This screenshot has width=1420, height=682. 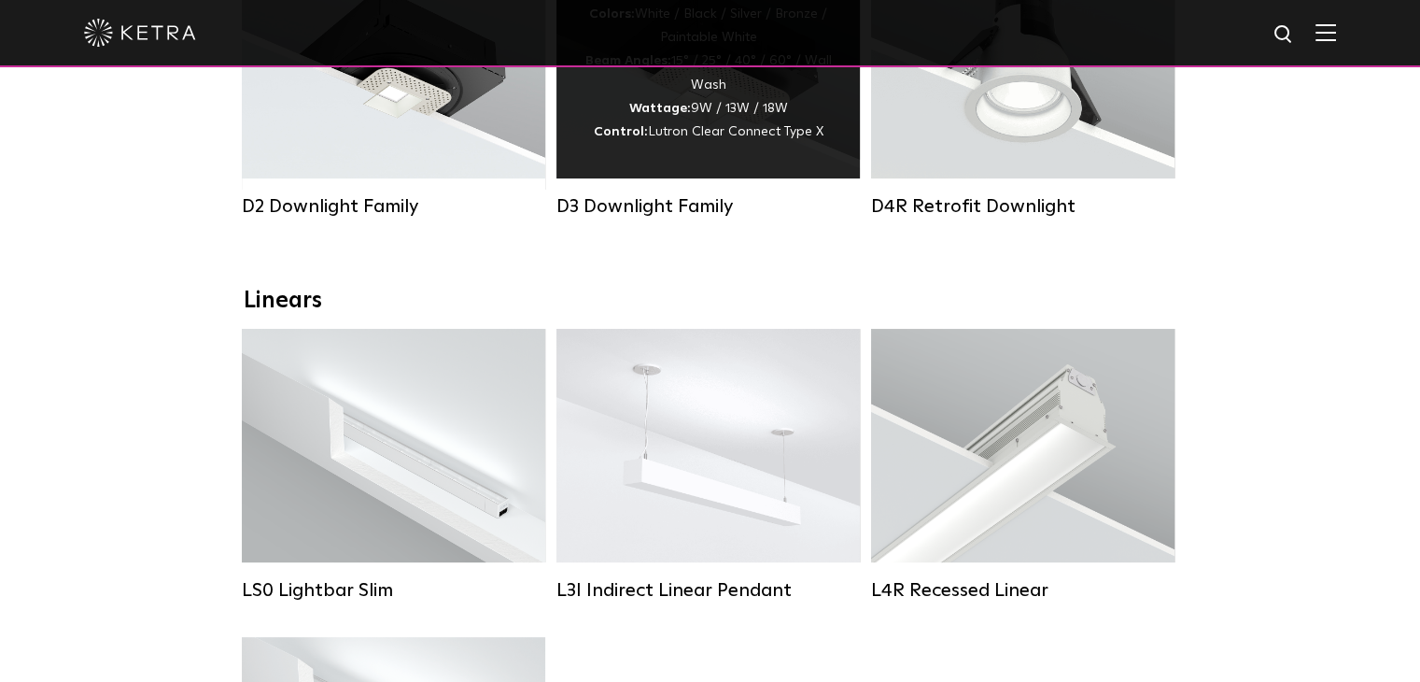 I want to click on strong: Control:, so click(x=621, y=132).